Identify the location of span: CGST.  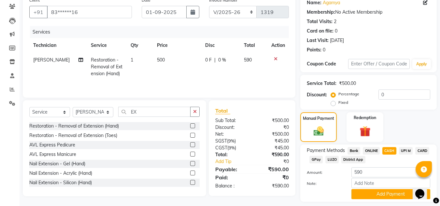
(221, 148).